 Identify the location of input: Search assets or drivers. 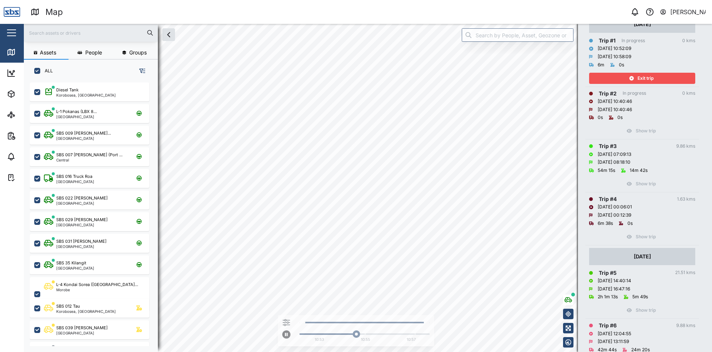
(91, 33).